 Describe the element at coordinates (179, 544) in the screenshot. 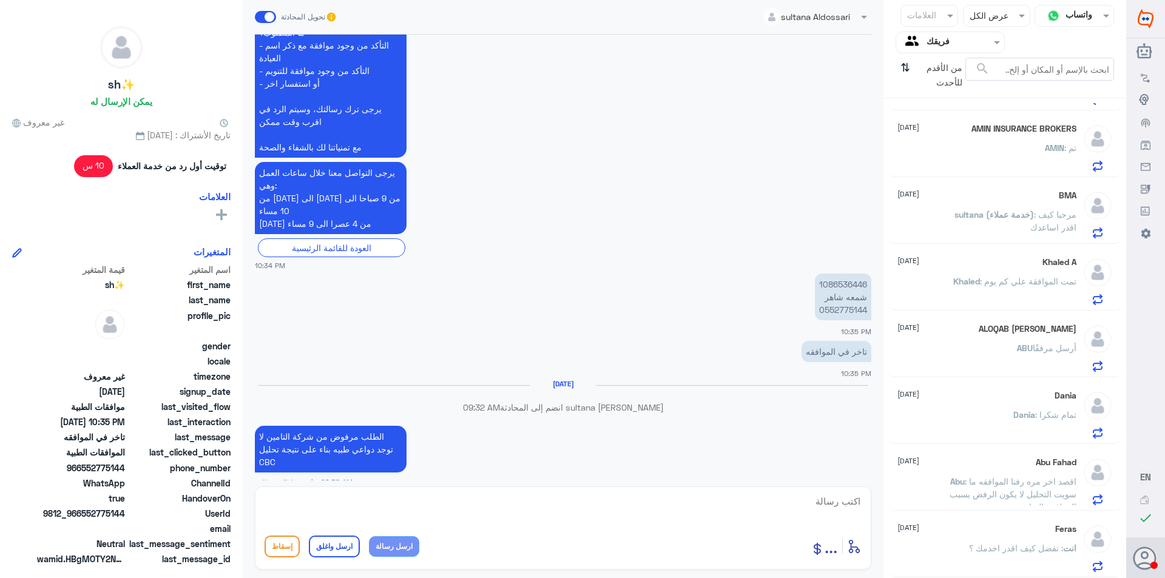

I see `span: last_message_sentiment` at that location.